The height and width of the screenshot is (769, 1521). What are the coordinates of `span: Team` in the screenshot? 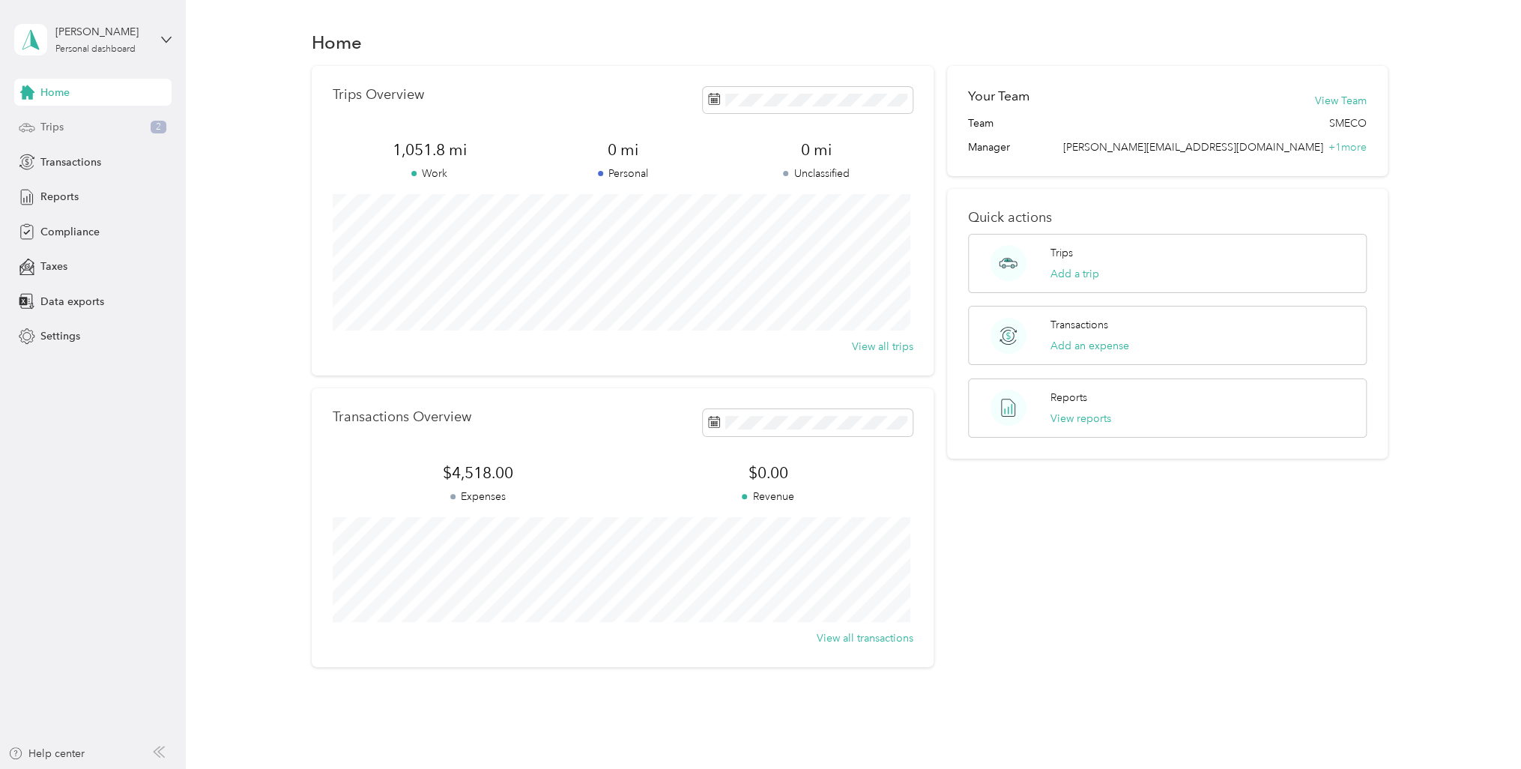 It's located at (981, 123).